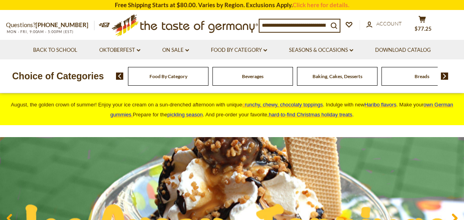  I want to click on button: $77.25, so click(422, 26).